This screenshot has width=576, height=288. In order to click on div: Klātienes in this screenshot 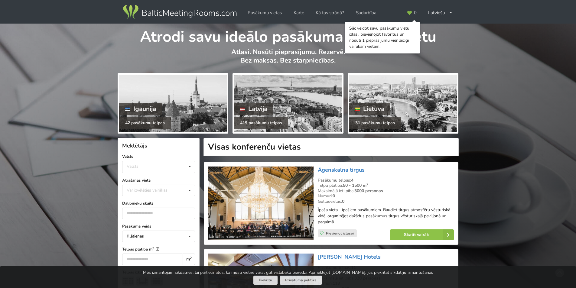, I will do `click(135, 236)`.